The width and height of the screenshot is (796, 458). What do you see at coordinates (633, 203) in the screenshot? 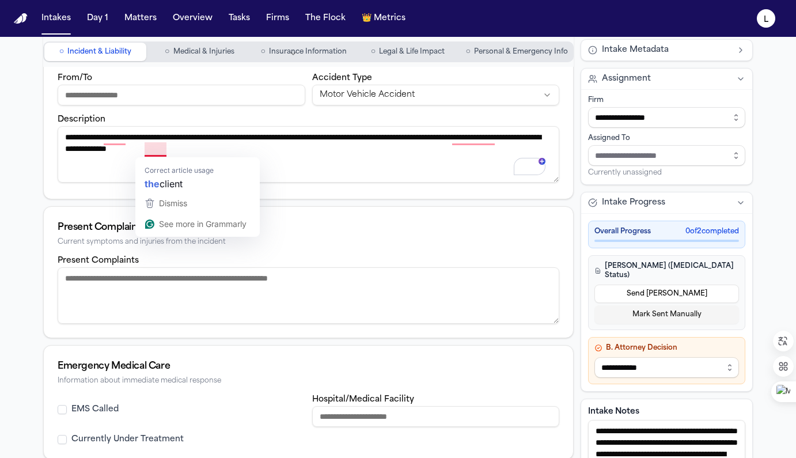
I see `span: Intake Progress` at bounding box center [633, 203].